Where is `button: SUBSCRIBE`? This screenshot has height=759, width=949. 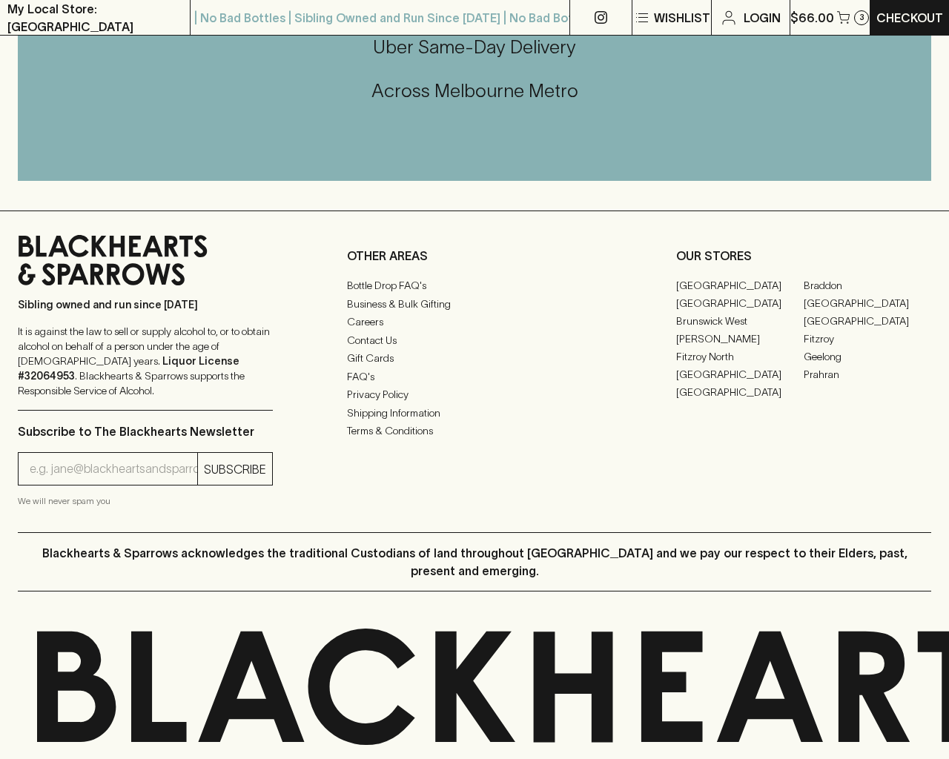 button: SUBSCRIBE is located at coordinates (235, 468).